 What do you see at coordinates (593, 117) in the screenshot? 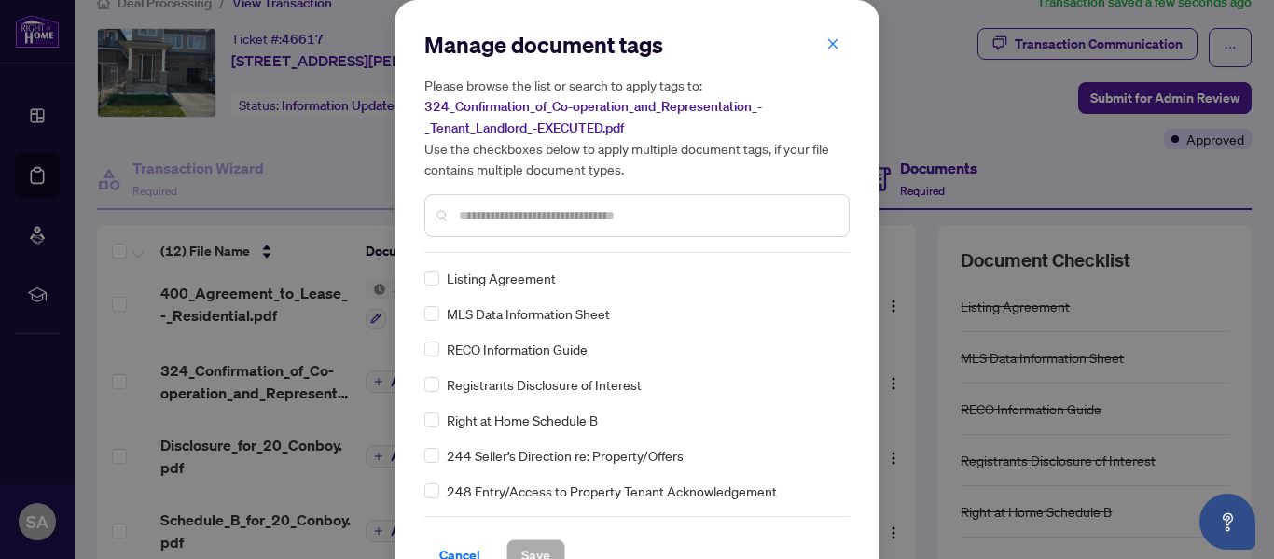
I see `span: 324_Confirmation_of_Co-operation_and_Representation_-_Tenant_Landlord_-EXECUTED.pdf` at bounding box center [593, 117].